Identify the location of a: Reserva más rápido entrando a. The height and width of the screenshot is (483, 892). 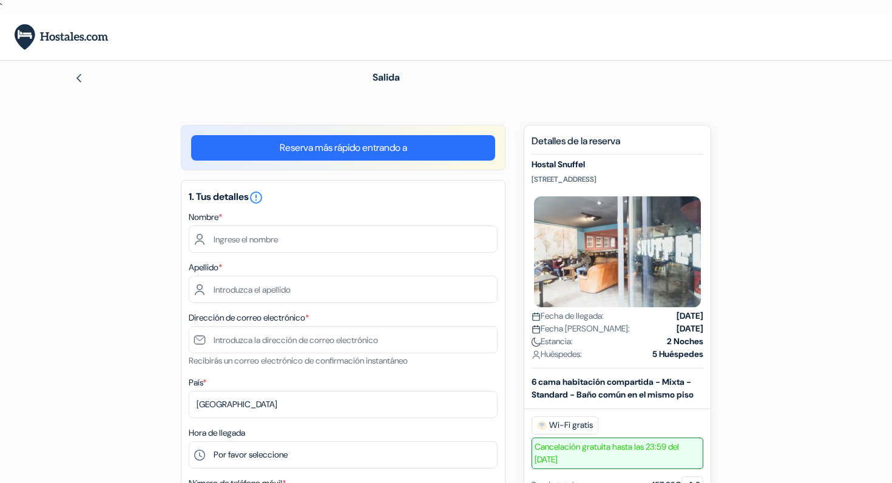
(343, 148).